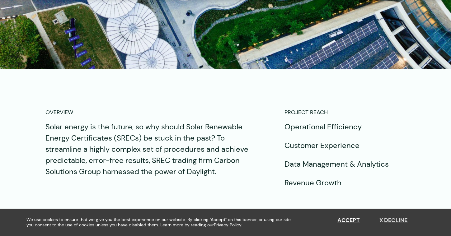 This screenshot has height=236, width=451. I want to click on p: Solar energy is the future, so why should Solar Renewable Energy Certificates (SRECs) be stuck in..., so click(149, 149).